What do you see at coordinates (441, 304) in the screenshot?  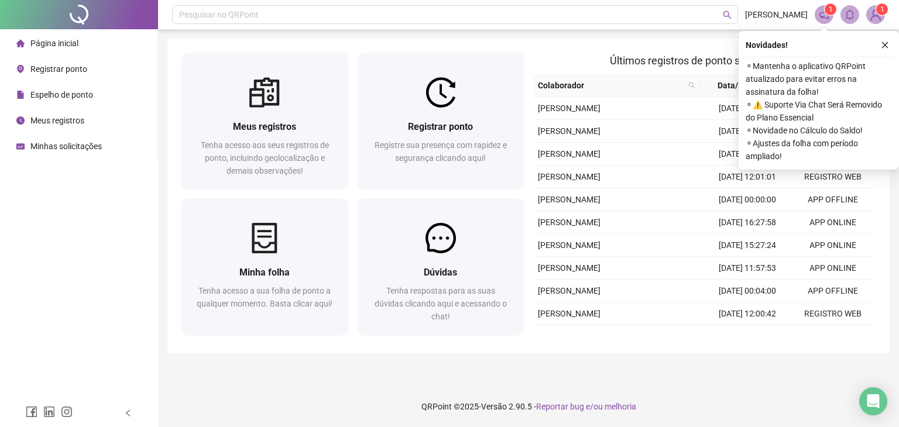 I see `span: Tenha respostas para as suas dúvidas clicando aqui e acessando o chat!` at bounding box center [441, 304].